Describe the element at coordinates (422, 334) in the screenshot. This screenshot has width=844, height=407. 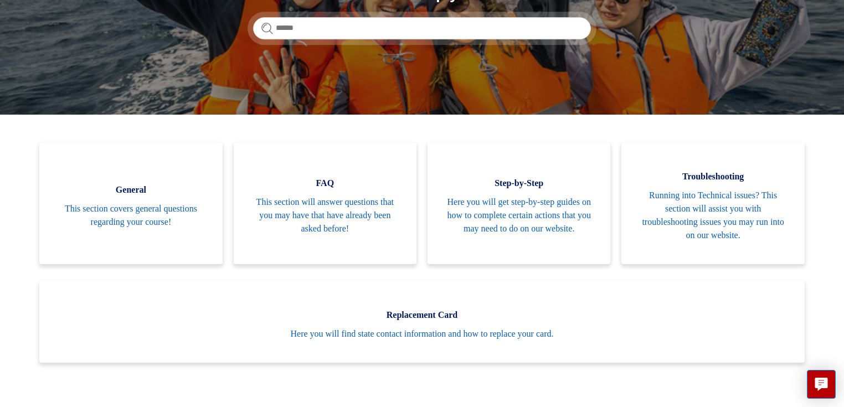
I see `span: Here you will find state contact information and how to replace your card.` at that location.